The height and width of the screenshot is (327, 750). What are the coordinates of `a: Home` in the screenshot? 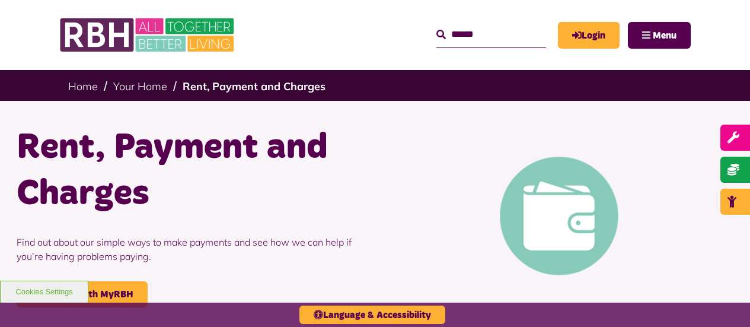 It's located at (83, 86).